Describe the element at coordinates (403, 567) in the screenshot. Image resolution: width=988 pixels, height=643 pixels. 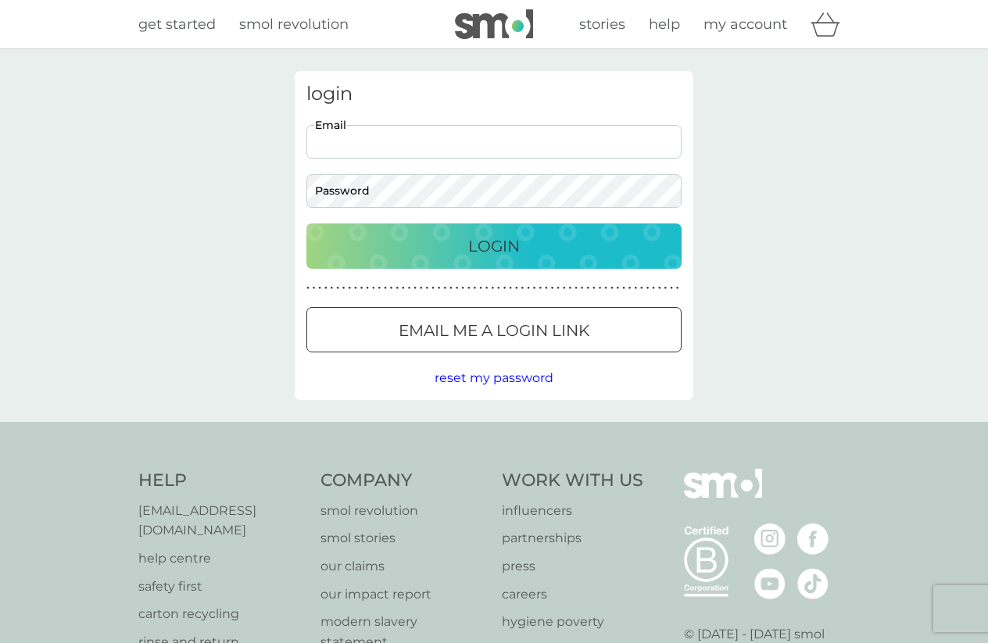
I see `p: our claims` at that location.